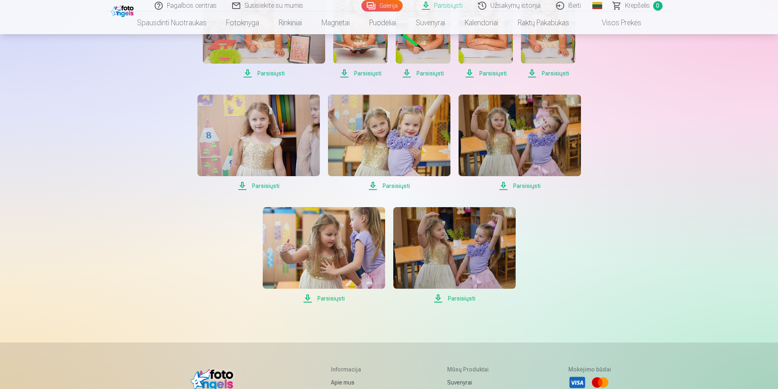  What do you see at coordinates (123, 10) in the screenshot?
I see `img: /fa2` at bounding box center [123, 10].